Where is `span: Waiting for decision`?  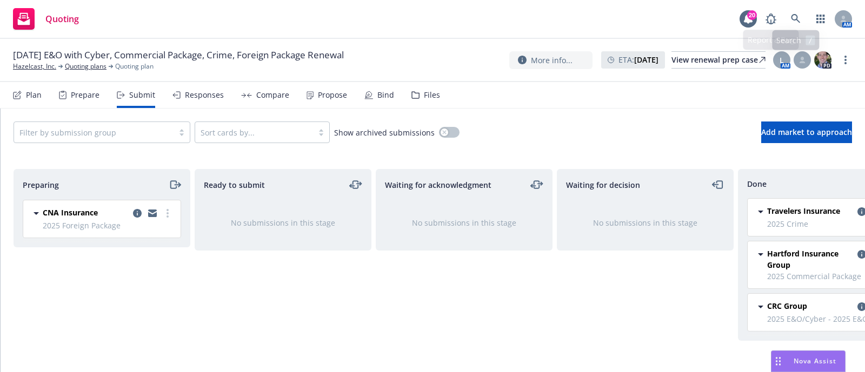 span: Waiting for decision is located at coordinates (602, 185).